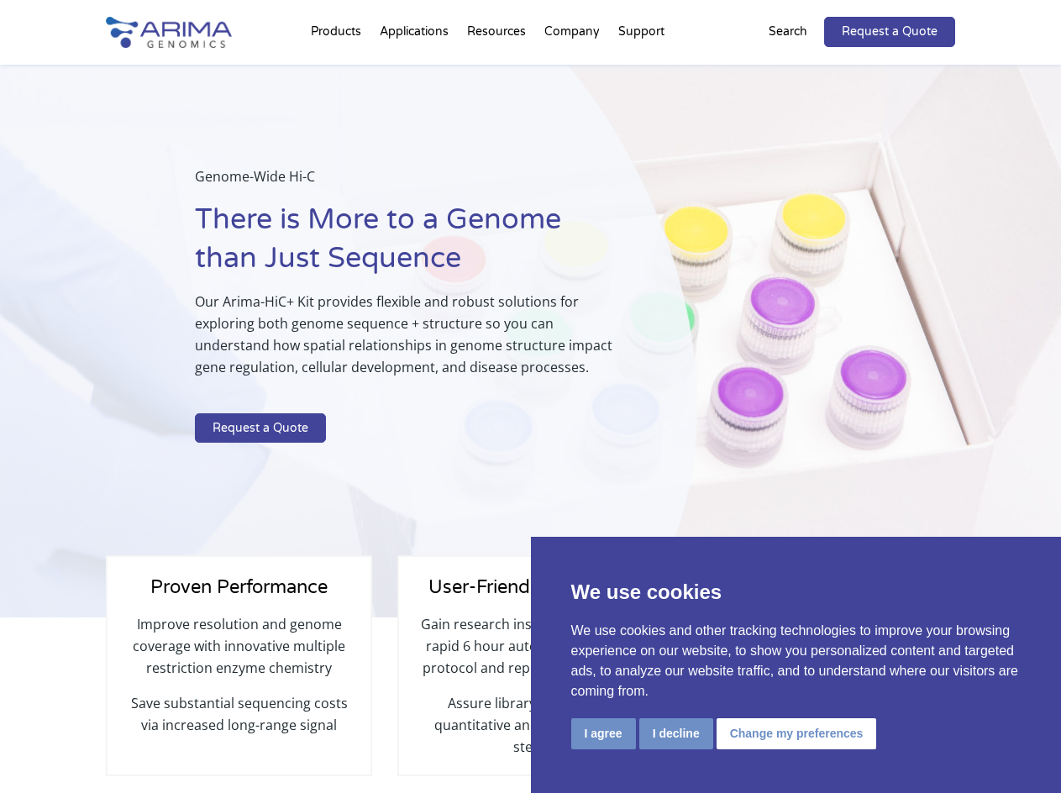 Image resolution: width=1061 pixels, height=793 pixels. Describe the element at coordinates (530, 725) in the screenshot. I see `p: Assure library quality with quantitative and predictive QC steps` at that location.